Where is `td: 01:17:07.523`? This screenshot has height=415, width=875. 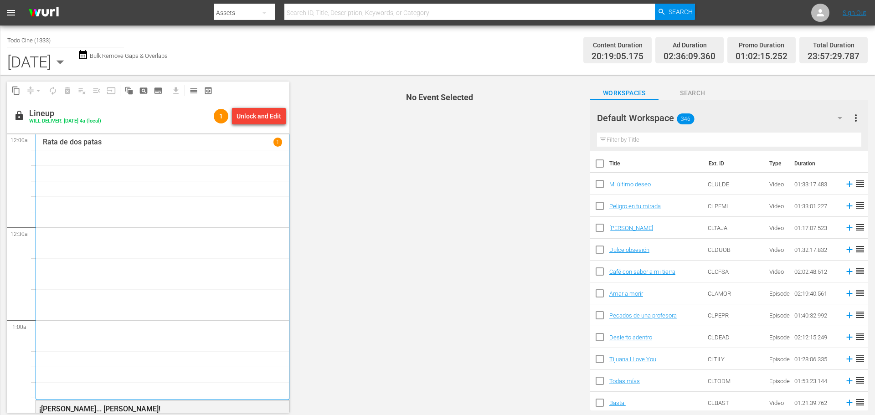
td: 01:17:07.523 is located at coordinates (816, 228).